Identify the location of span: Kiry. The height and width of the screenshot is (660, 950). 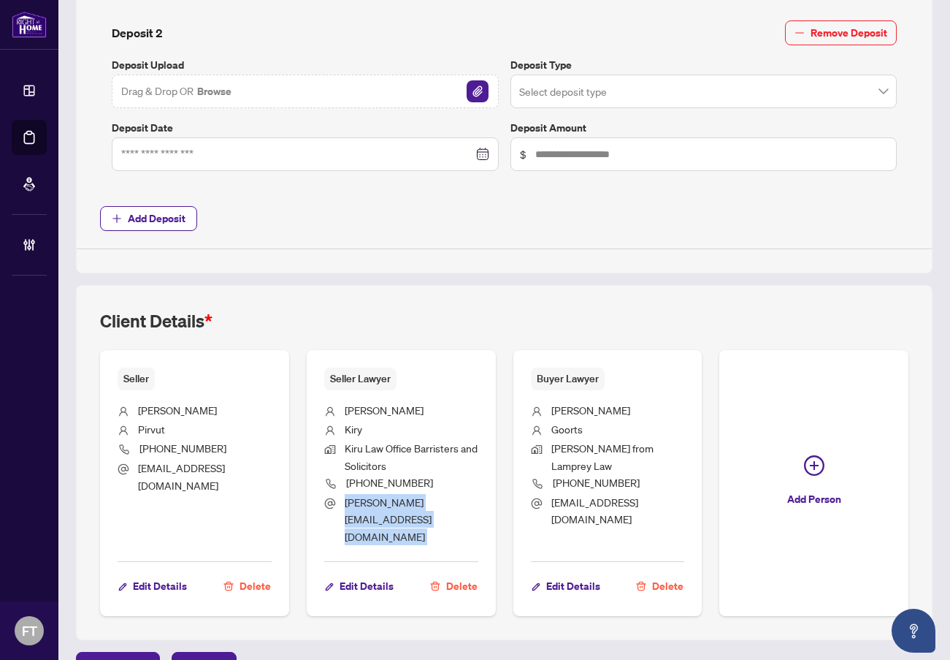
(354, 429).